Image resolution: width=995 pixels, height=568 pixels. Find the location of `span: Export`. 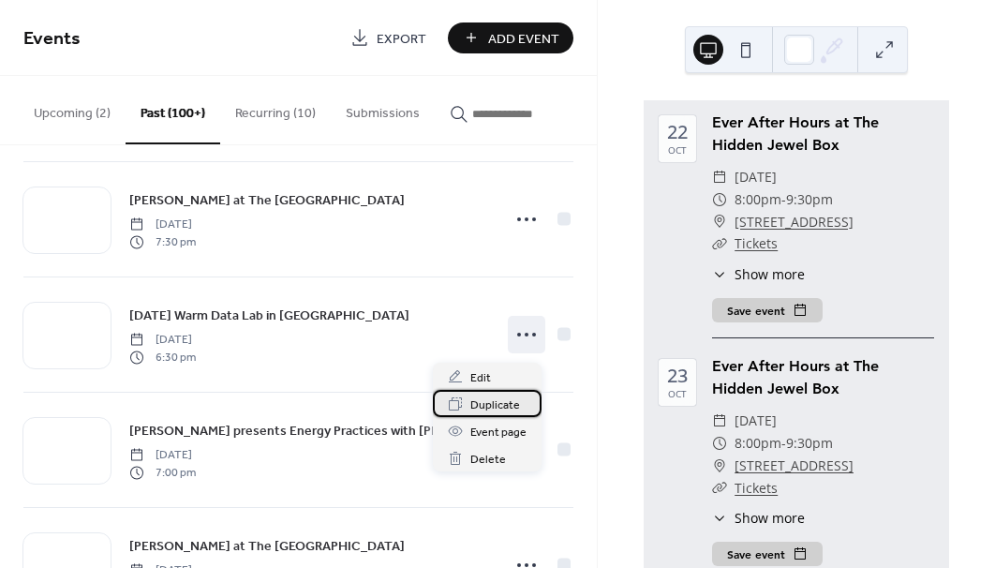

span: Export is located at coordinates (401, 38).